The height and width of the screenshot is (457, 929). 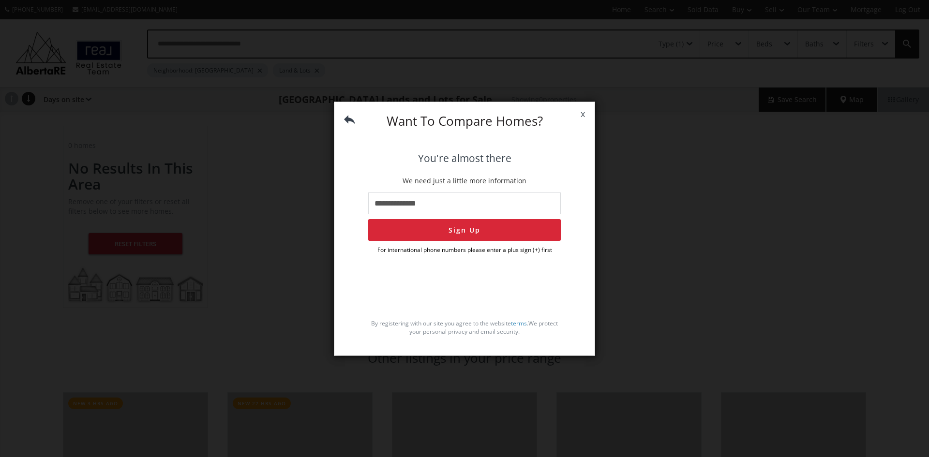 What do you see at coordinates (464, 250) in the screenshot?
I see `p: For international phone numbers please enter a plus sign (+) first` at bounding box center [464, 250].